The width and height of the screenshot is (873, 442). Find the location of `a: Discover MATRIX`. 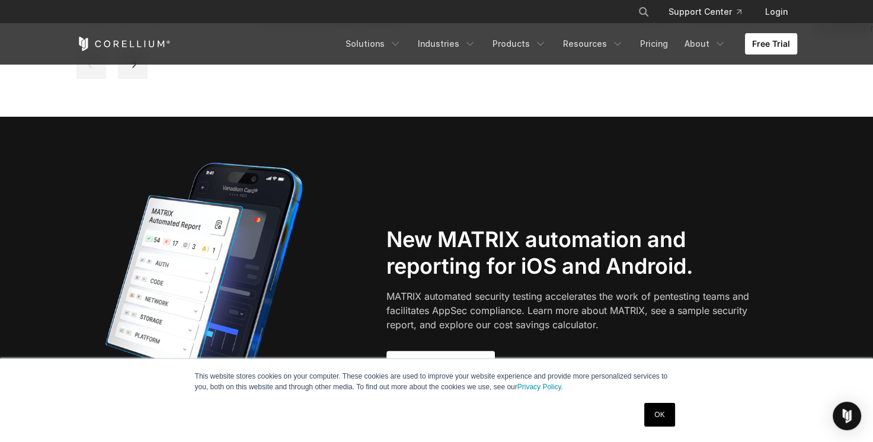

a: Discover MATRIX is located at coordinates (441, 365).